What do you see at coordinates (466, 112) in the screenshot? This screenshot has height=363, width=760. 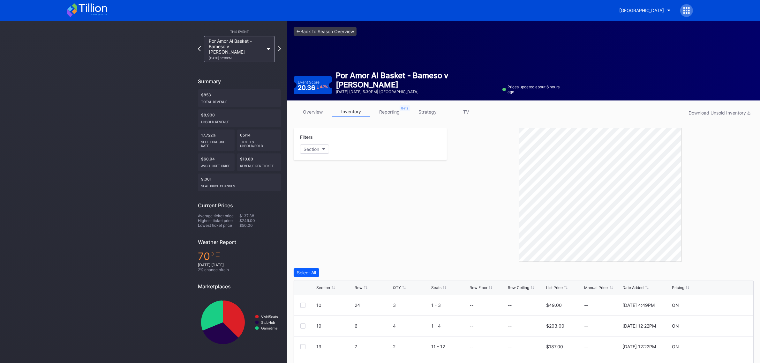 I see `a: TV` at bounding box center [466, 112].